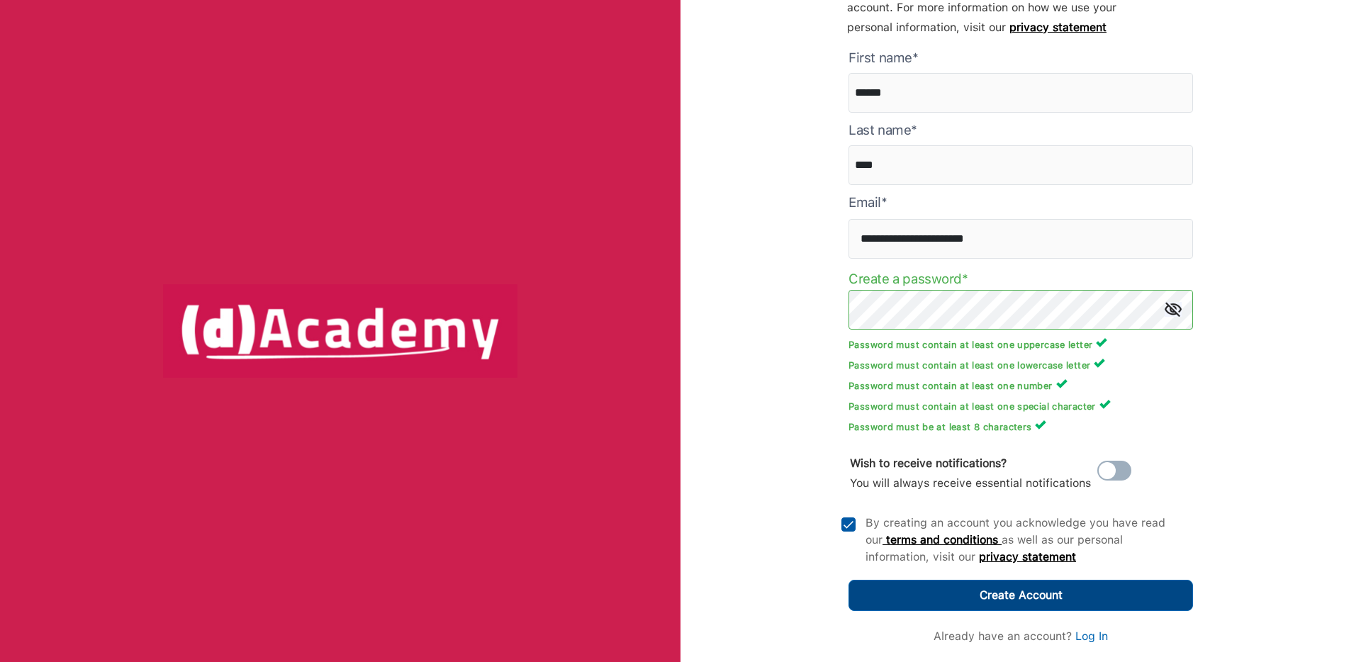 This screenshot has width=1361, height=662. Describe the element at coordinates (848, 524) in the screenshot. I see `img: check` at that location.